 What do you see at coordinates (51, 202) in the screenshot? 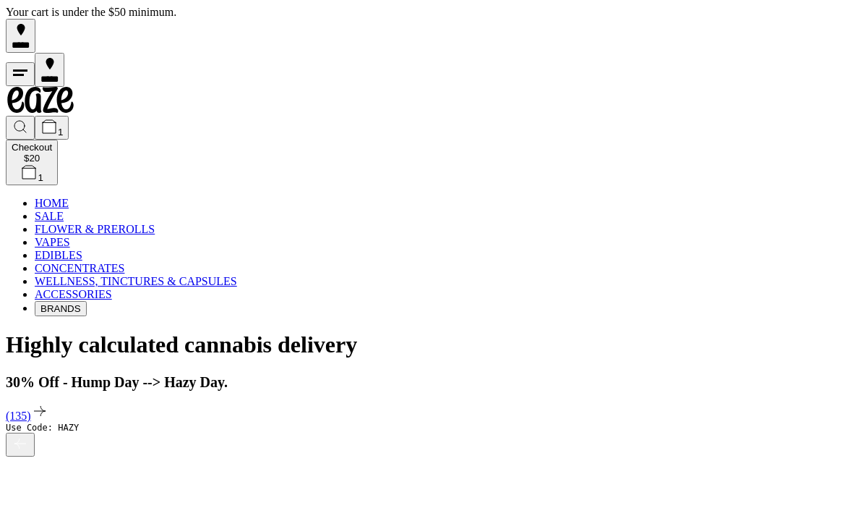
I see `a: HOME` at bounding box center [51, 202].